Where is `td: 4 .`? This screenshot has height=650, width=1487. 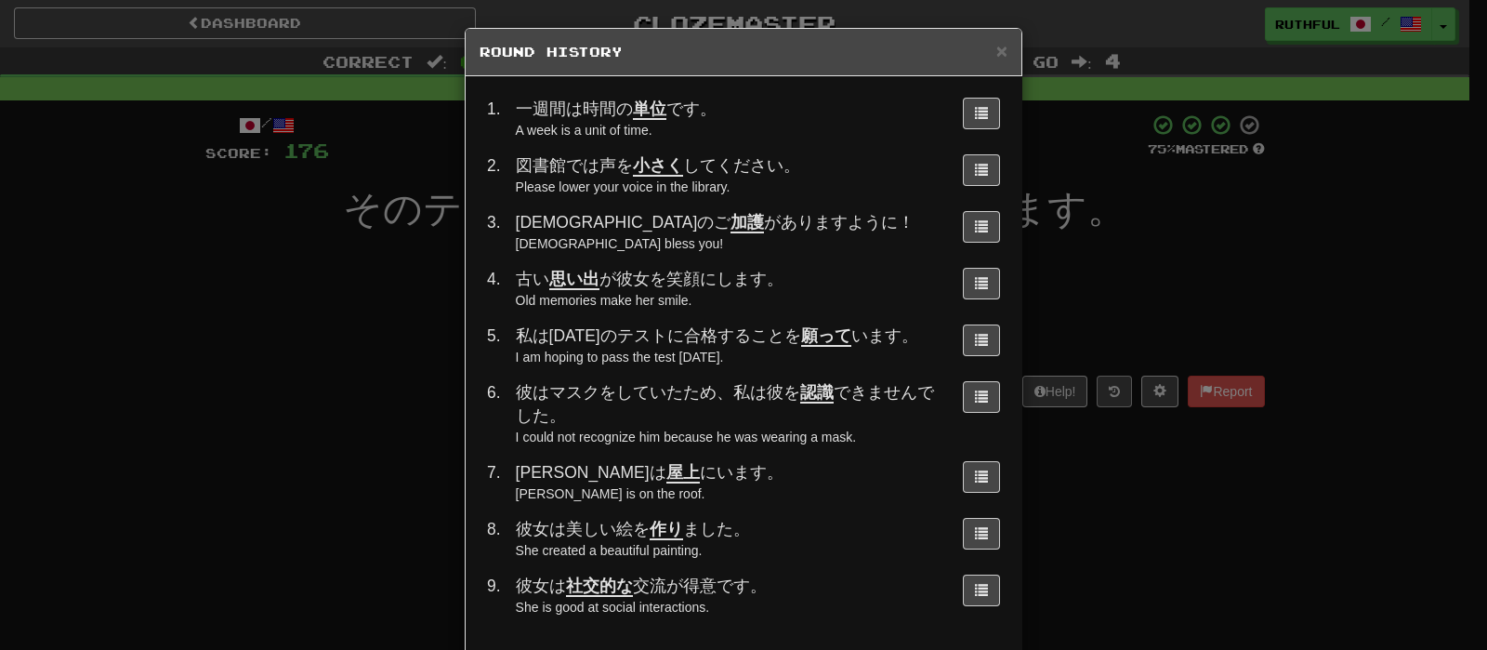 td: 4 . is located at coordinates (494, 288).